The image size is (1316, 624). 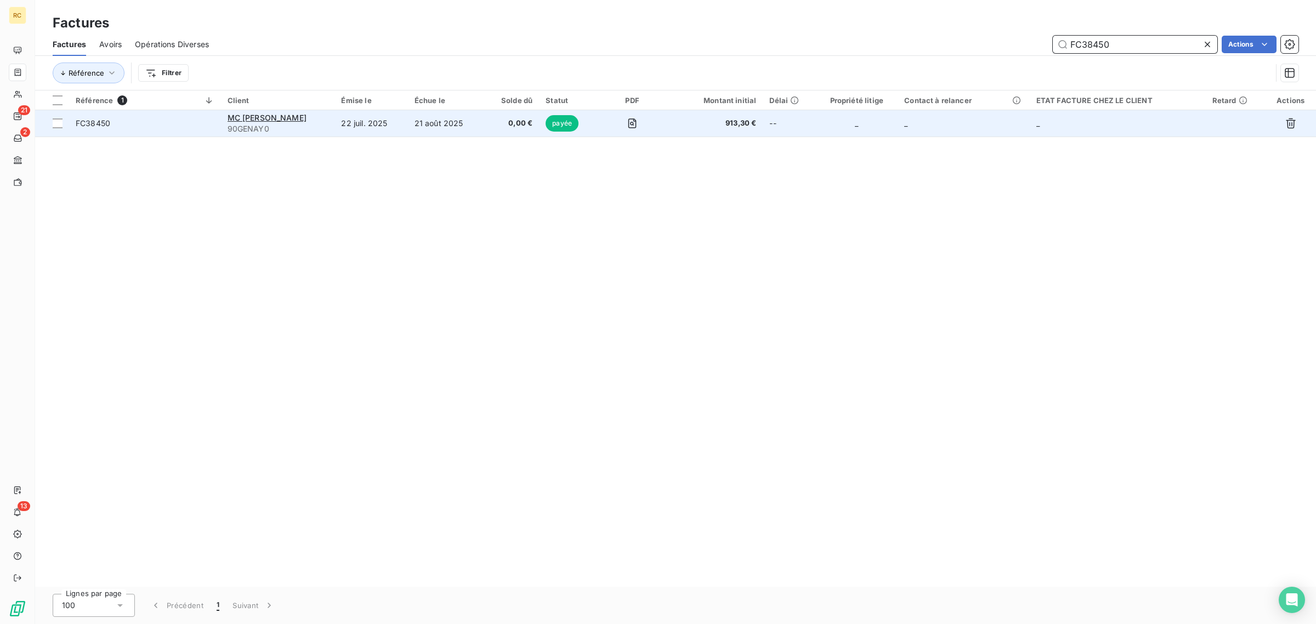 I want to click on td: 22 juil. 2025, so click(x=371, y=123).